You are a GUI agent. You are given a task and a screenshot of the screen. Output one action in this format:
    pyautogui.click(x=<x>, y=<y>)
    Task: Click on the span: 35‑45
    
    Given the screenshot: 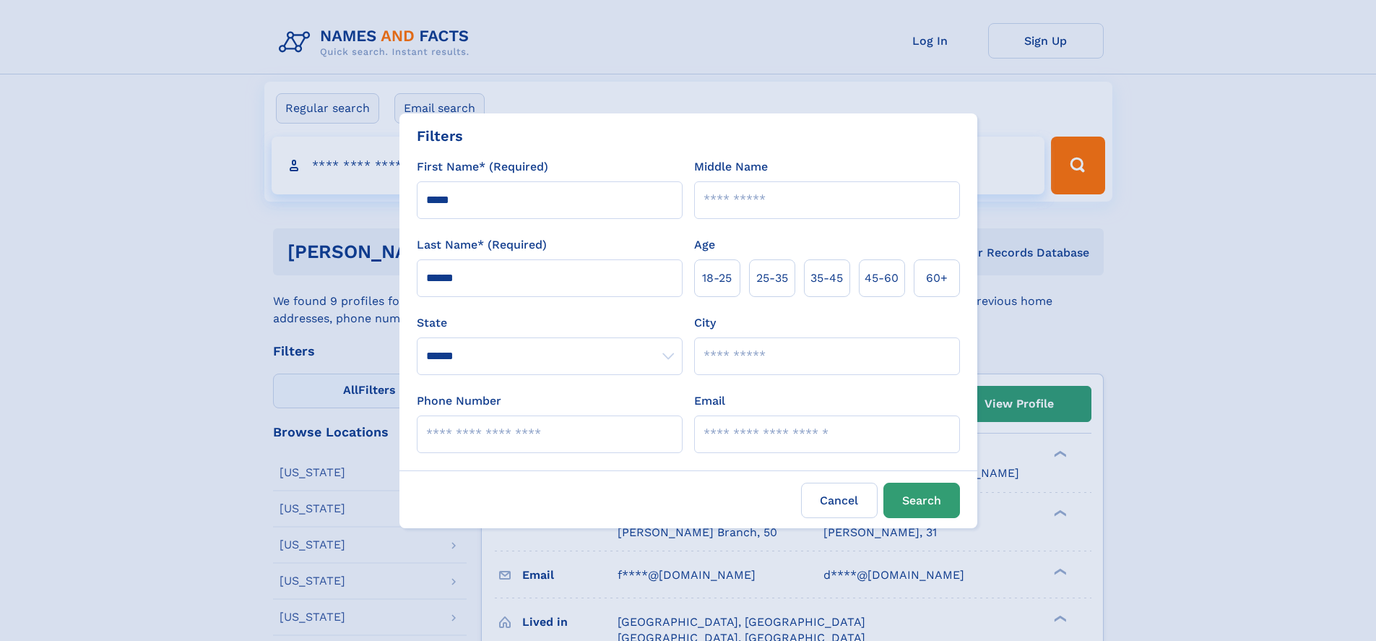 What is the action you would take?
    pyautogui.click(x=827, y=278)
    